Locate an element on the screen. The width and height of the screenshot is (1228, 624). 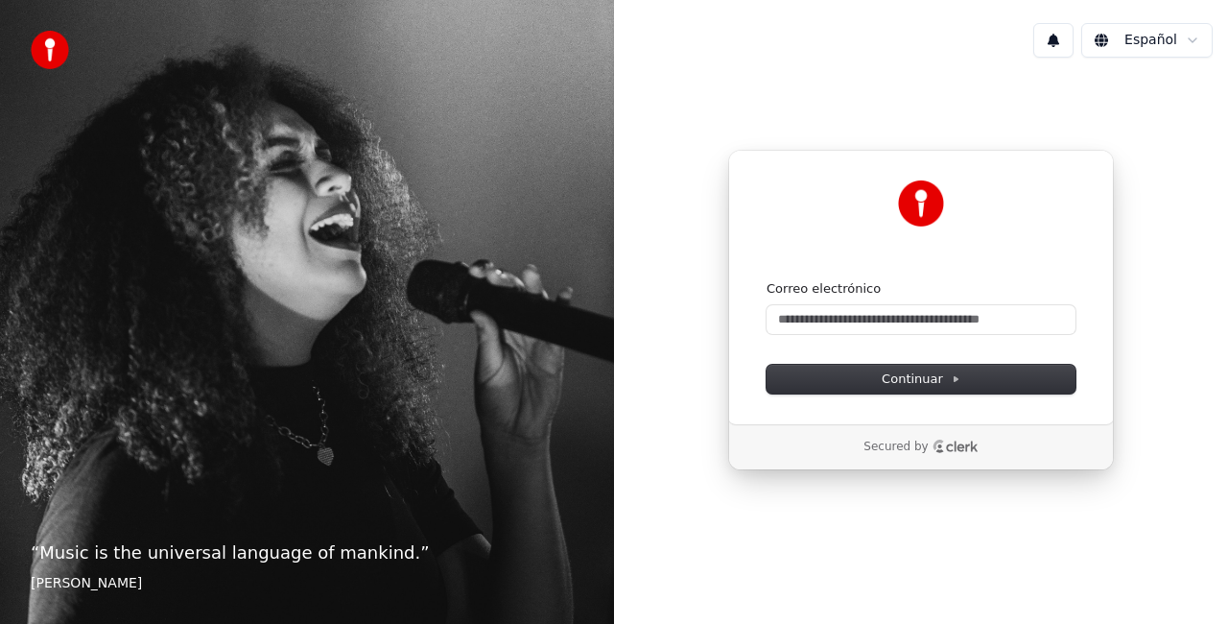
span: Continuar is located at coordinates (921, 379).